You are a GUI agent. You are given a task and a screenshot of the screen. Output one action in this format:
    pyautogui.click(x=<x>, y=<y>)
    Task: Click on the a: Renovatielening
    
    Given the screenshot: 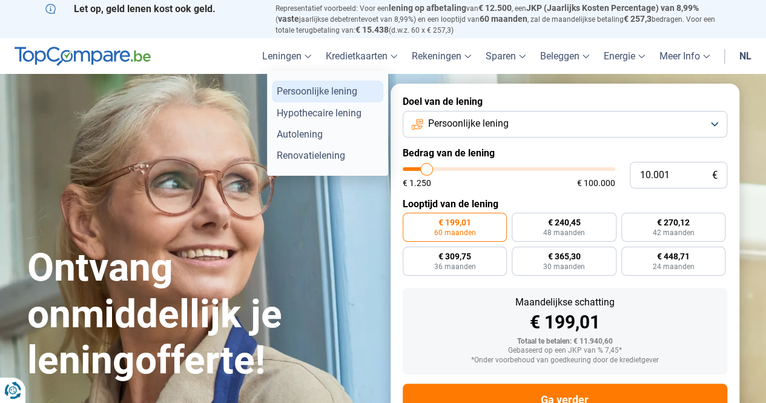 What is the action you would take?
    pyautogui.click(x=328, y=155)
    